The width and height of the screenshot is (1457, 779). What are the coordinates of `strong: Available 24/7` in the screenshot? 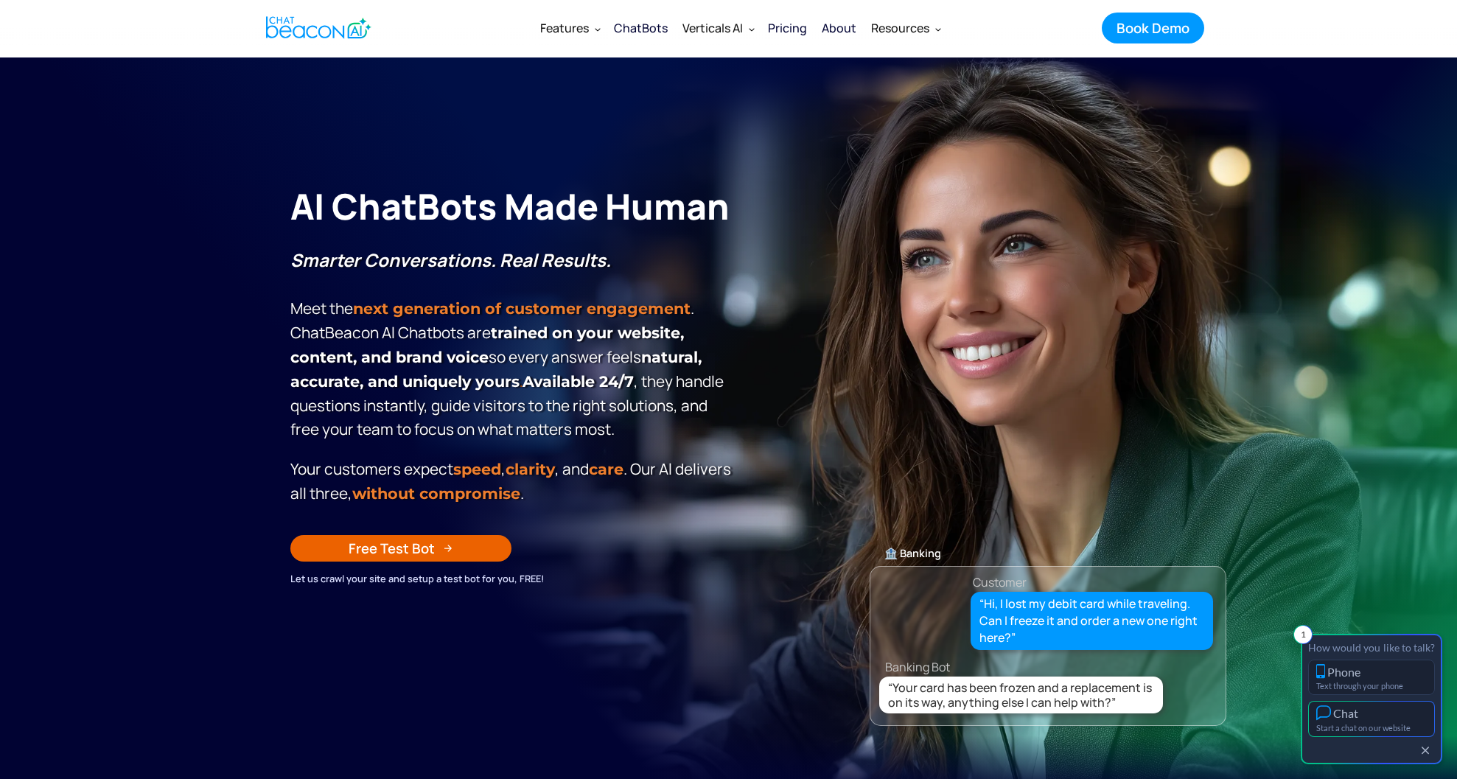 It's located at (578, 381).